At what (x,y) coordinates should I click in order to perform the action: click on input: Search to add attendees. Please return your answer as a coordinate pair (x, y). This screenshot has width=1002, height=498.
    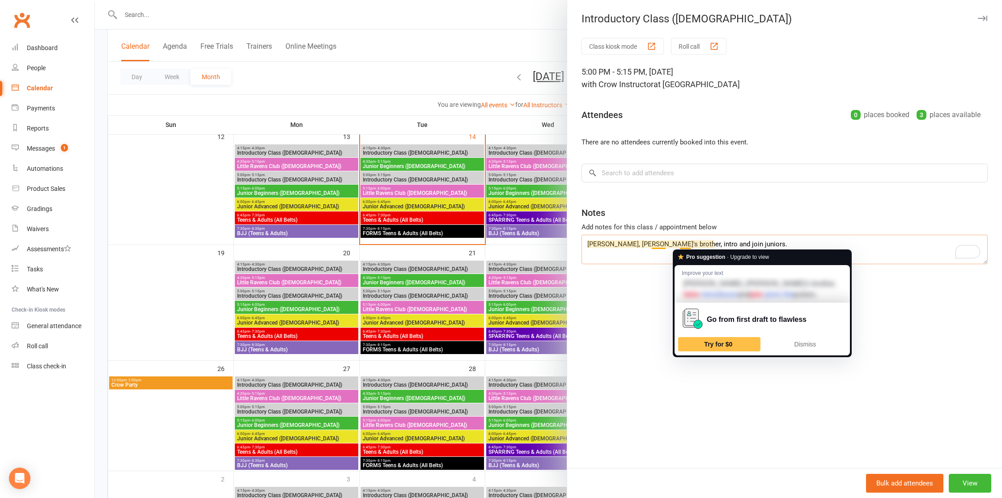
    Looking at the image, I should click on (785, 173).